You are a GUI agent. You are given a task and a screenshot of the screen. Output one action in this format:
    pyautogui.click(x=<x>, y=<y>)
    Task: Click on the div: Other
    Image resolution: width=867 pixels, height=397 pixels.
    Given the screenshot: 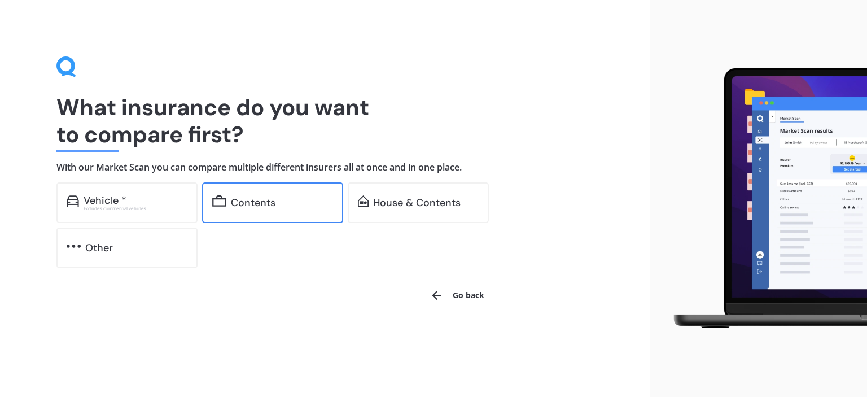 What is the action you would take?
    pyautogui.click(x=99, y=248)
    